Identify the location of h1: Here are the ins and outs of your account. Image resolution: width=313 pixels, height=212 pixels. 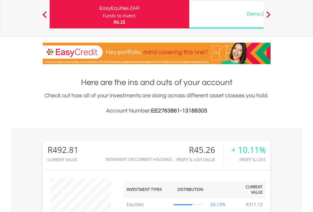
(156, 82).